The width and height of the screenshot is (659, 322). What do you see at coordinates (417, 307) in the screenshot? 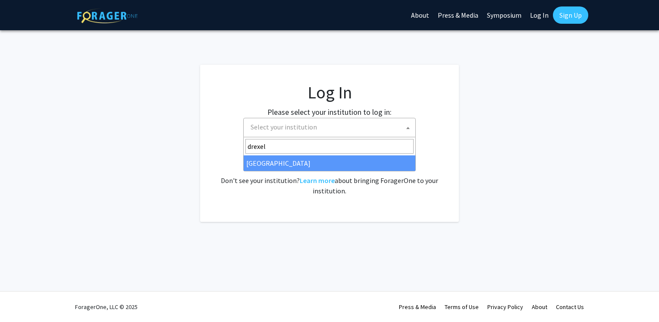
I see `a: Press & Media` at bounding box center [417, 307].